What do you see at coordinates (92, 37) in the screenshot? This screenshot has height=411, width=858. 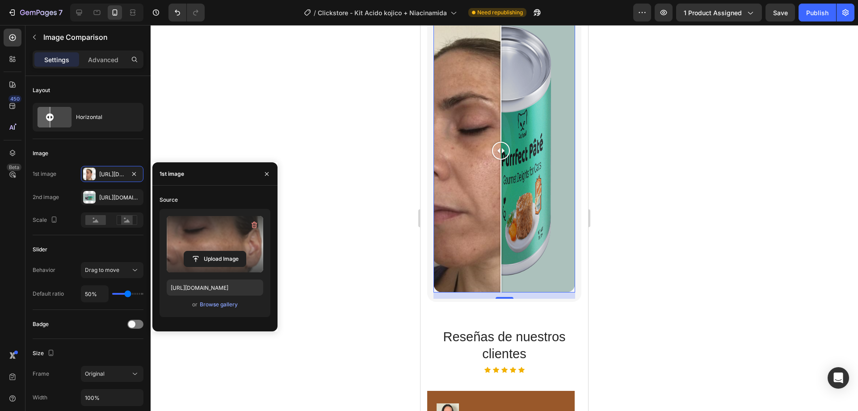 I see `p: Image Comparison` at bounding box center [92, 37].